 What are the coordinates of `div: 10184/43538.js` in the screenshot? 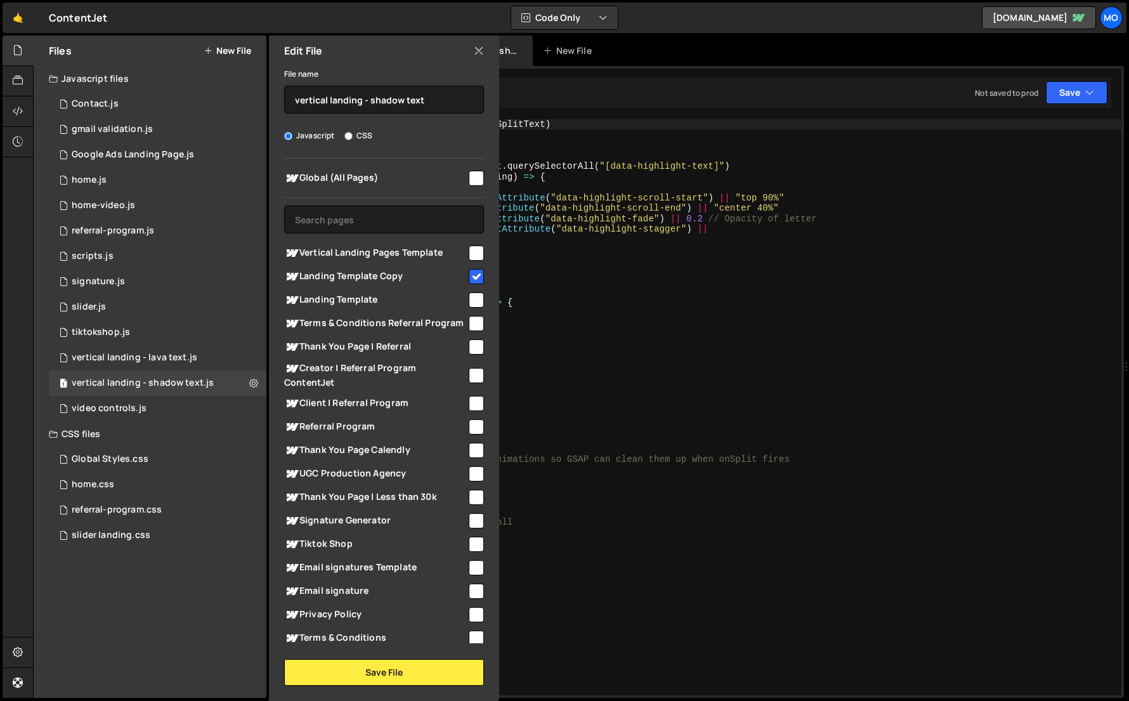 It's located at (157, 408).